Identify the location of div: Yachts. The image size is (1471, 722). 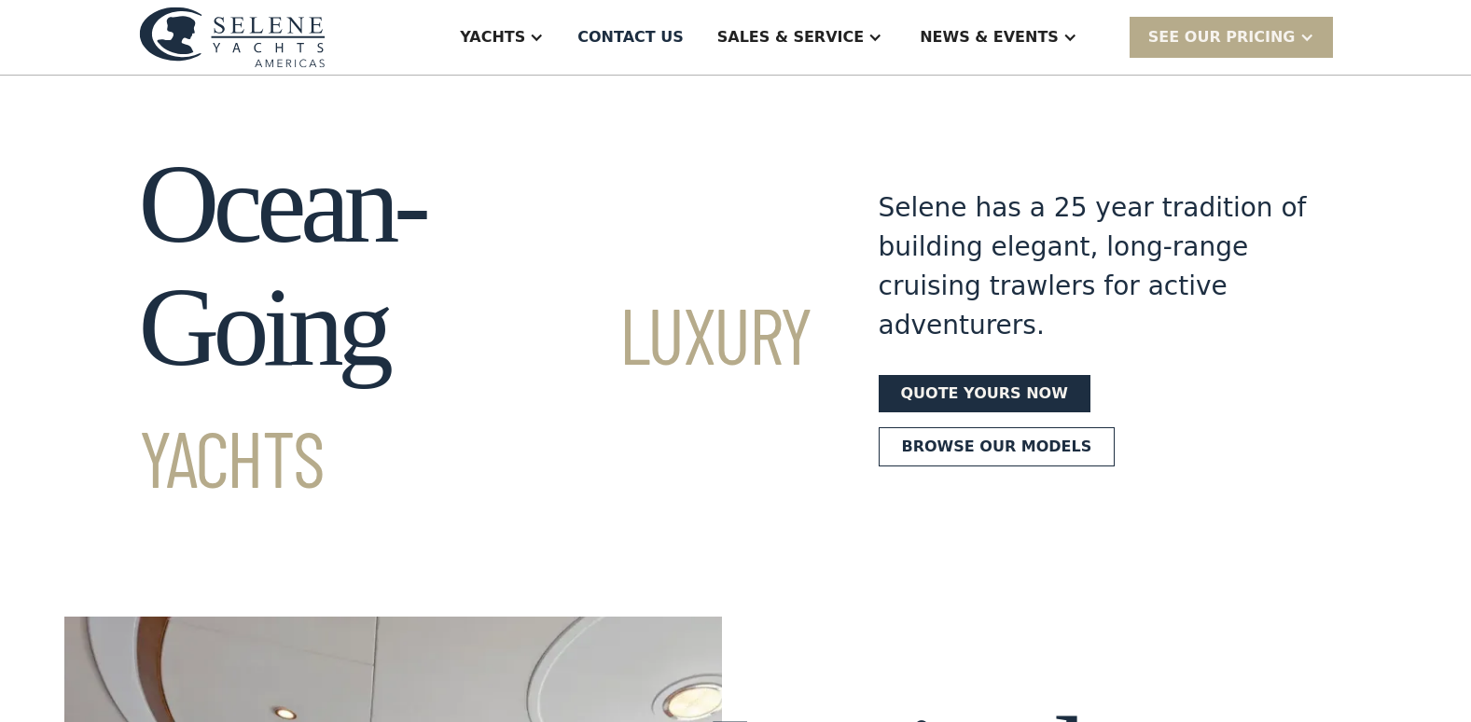
(492, 37).